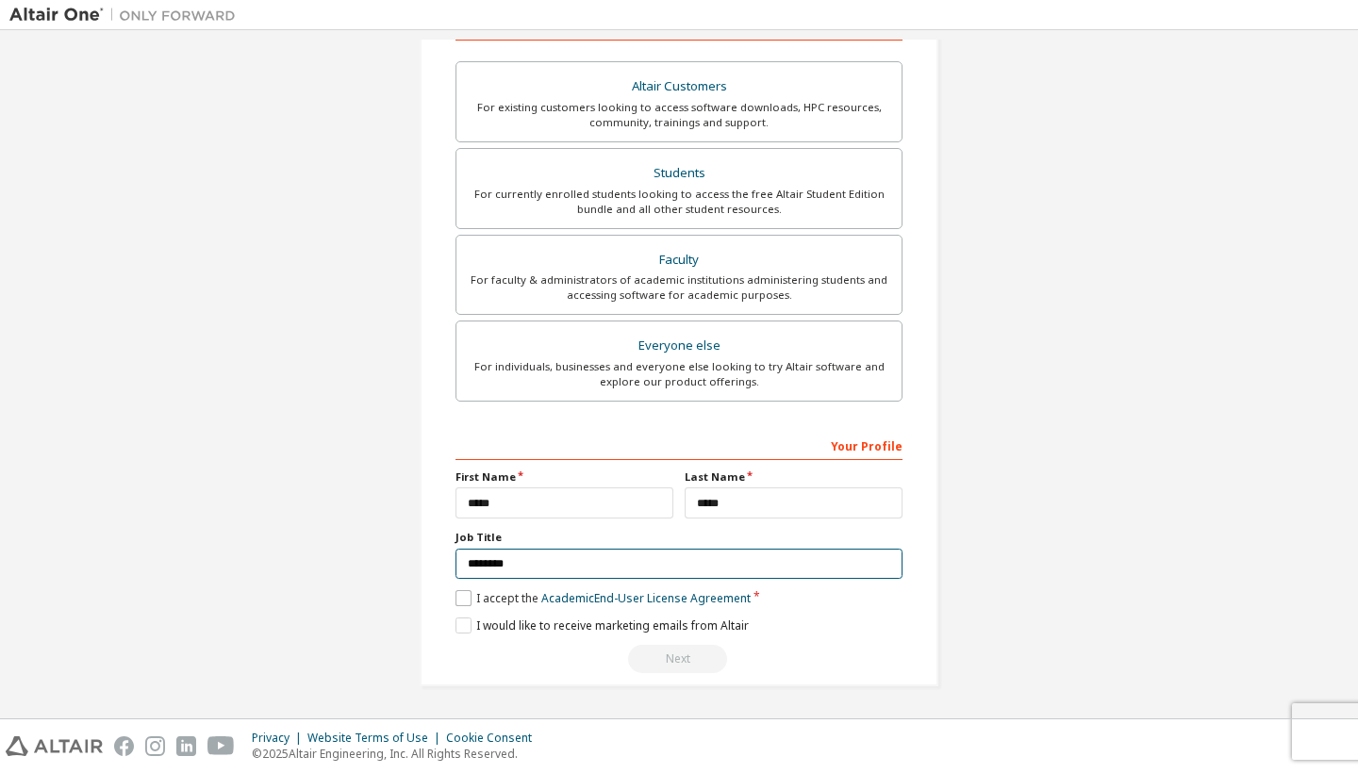  What do you see at coordinates (54, 746) in the screenshot?
I see `img: altair_logo.svg` at bounding box center [54, 746].